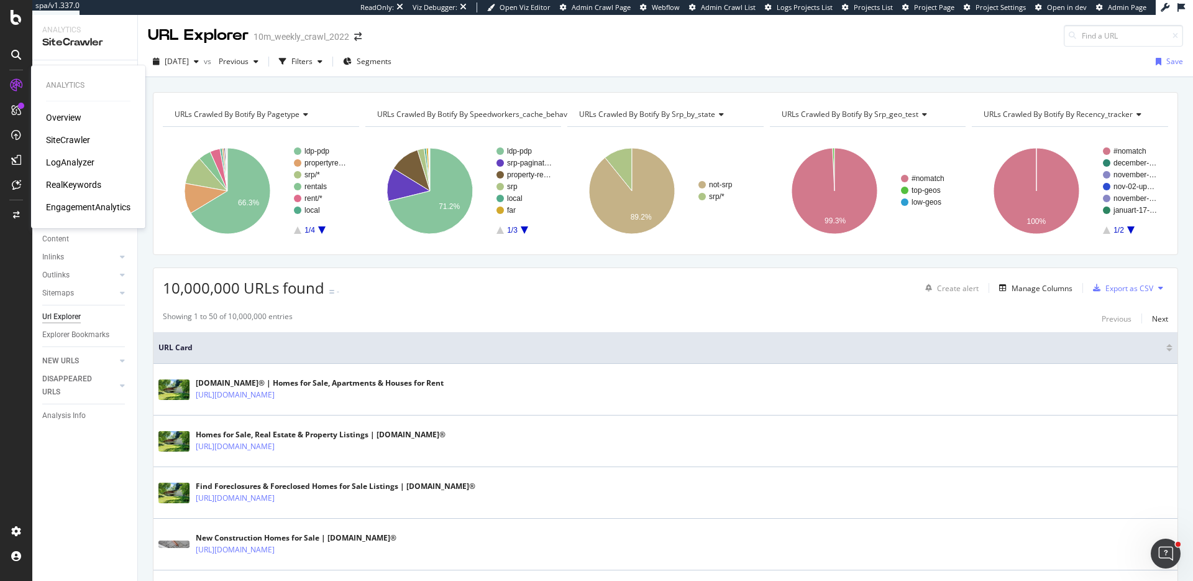 The width and height of the screenshot is (1193, 581). Describe the element at coordinates (1175, 61) in the screenshot. I see `div: Save` at that location.